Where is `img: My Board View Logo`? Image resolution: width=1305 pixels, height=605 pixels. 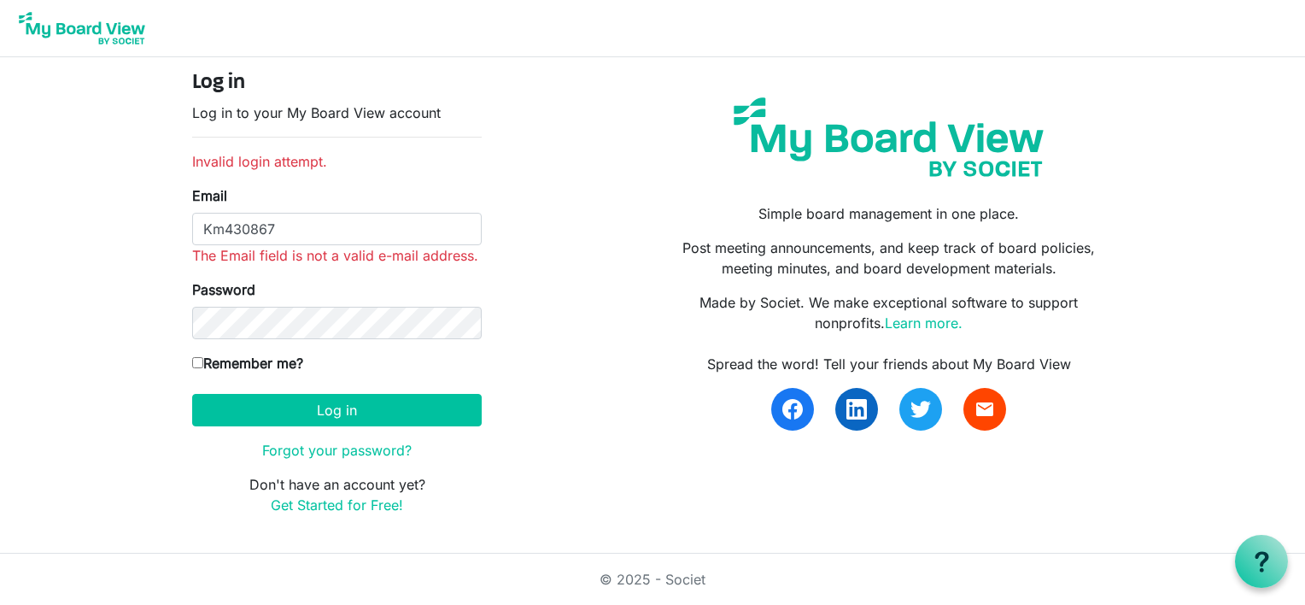
img: My Board View Logo is located at coordinates (82, 28).